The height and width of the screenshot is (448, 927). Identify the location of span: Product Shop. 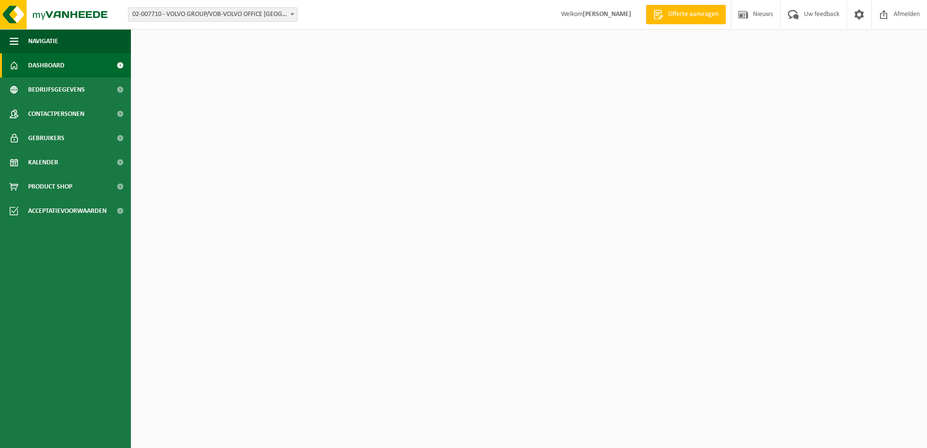
(50, 187).